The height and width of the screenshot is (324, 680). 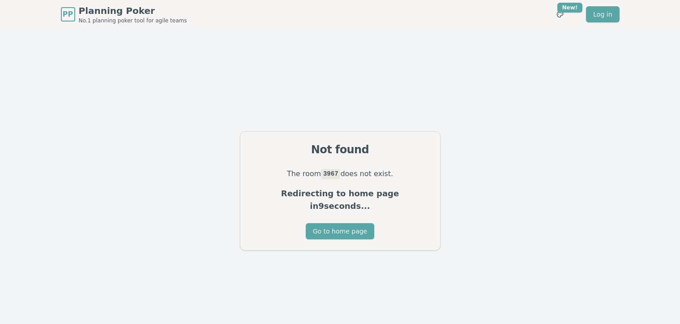 What do you see at coordinates (330, 174) in the screenshot?
I see `code: 3967` at bounding box center [330, 174].